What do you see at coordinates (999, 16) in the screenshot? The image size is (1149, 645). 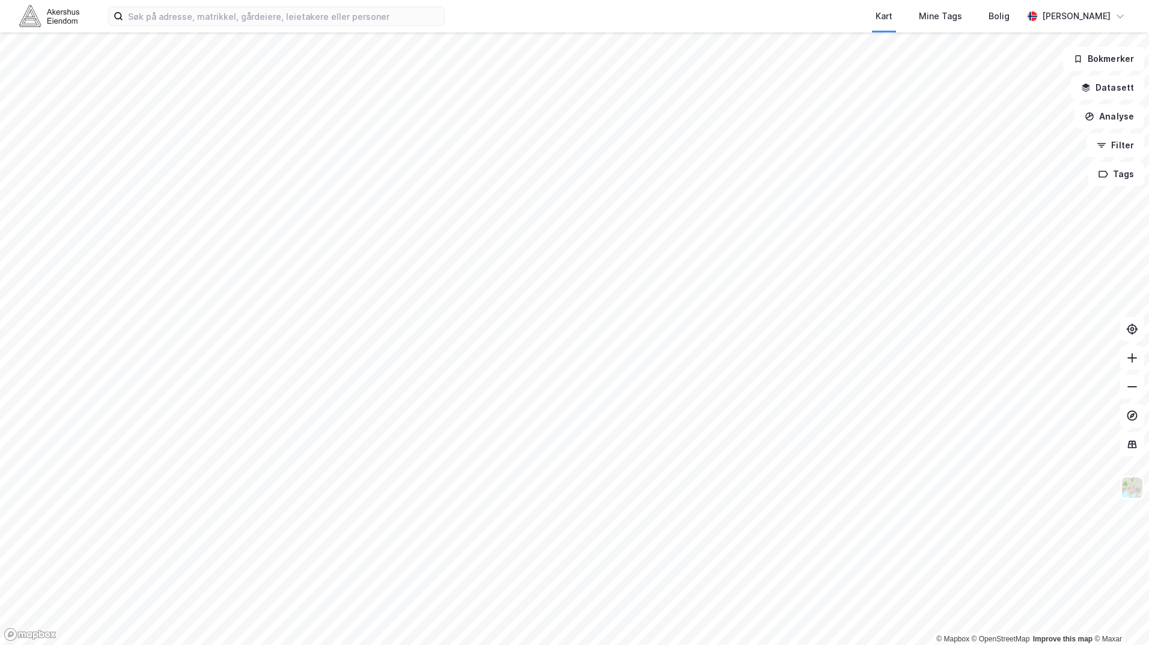 I see `div: Bolig` at bounding box center [999, 16].